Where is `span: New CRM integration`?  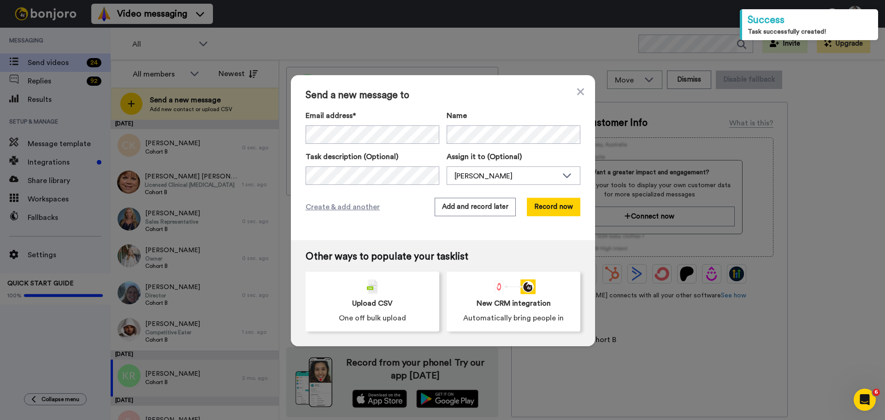 span: New CRM integration is located at coordinates (514, 303).